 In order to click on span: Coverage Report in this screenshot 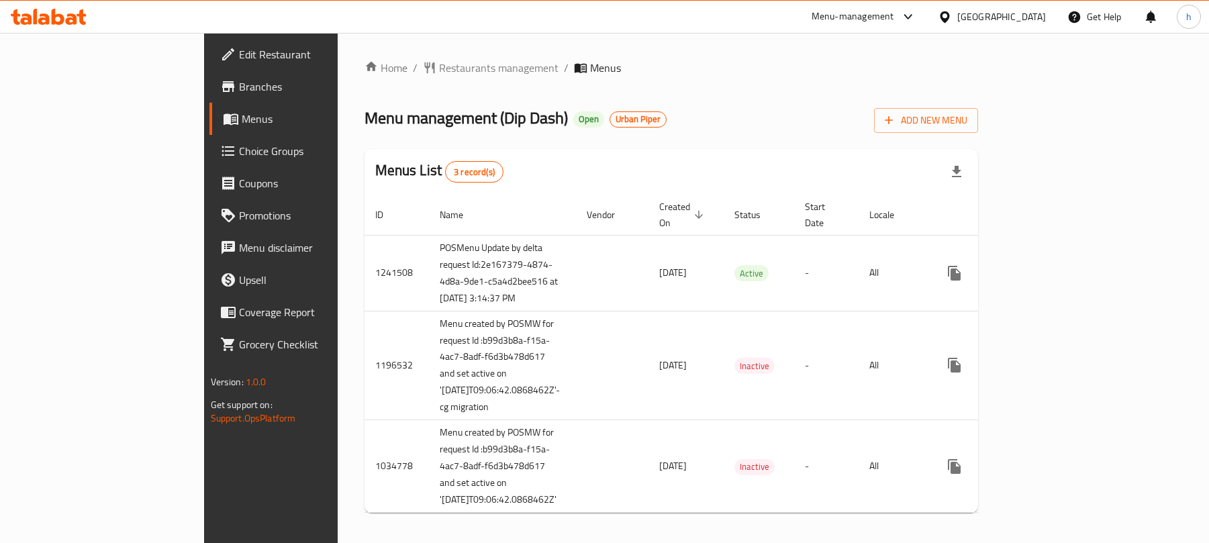, I will do `click(317, 312)`.